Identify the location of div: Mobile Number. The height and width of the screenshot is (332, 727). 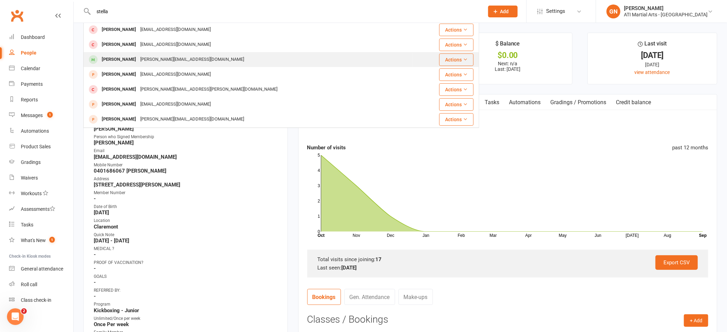
(186, 165).